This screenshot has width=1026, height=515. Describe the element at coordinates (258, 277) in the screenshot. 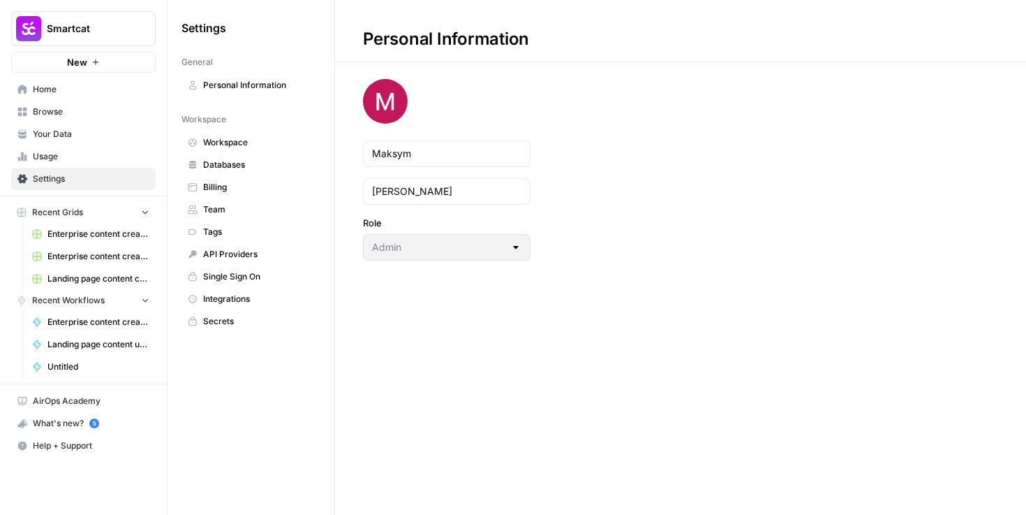

I see `span: Single Sign On` at that location.